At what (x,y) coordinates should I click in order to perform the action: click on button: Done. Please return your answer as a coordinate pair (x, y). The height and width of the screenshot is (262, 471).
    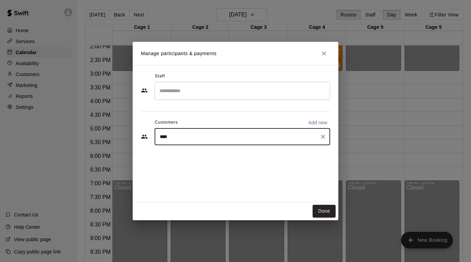
    Looking at the image, I should click on (324, 211).